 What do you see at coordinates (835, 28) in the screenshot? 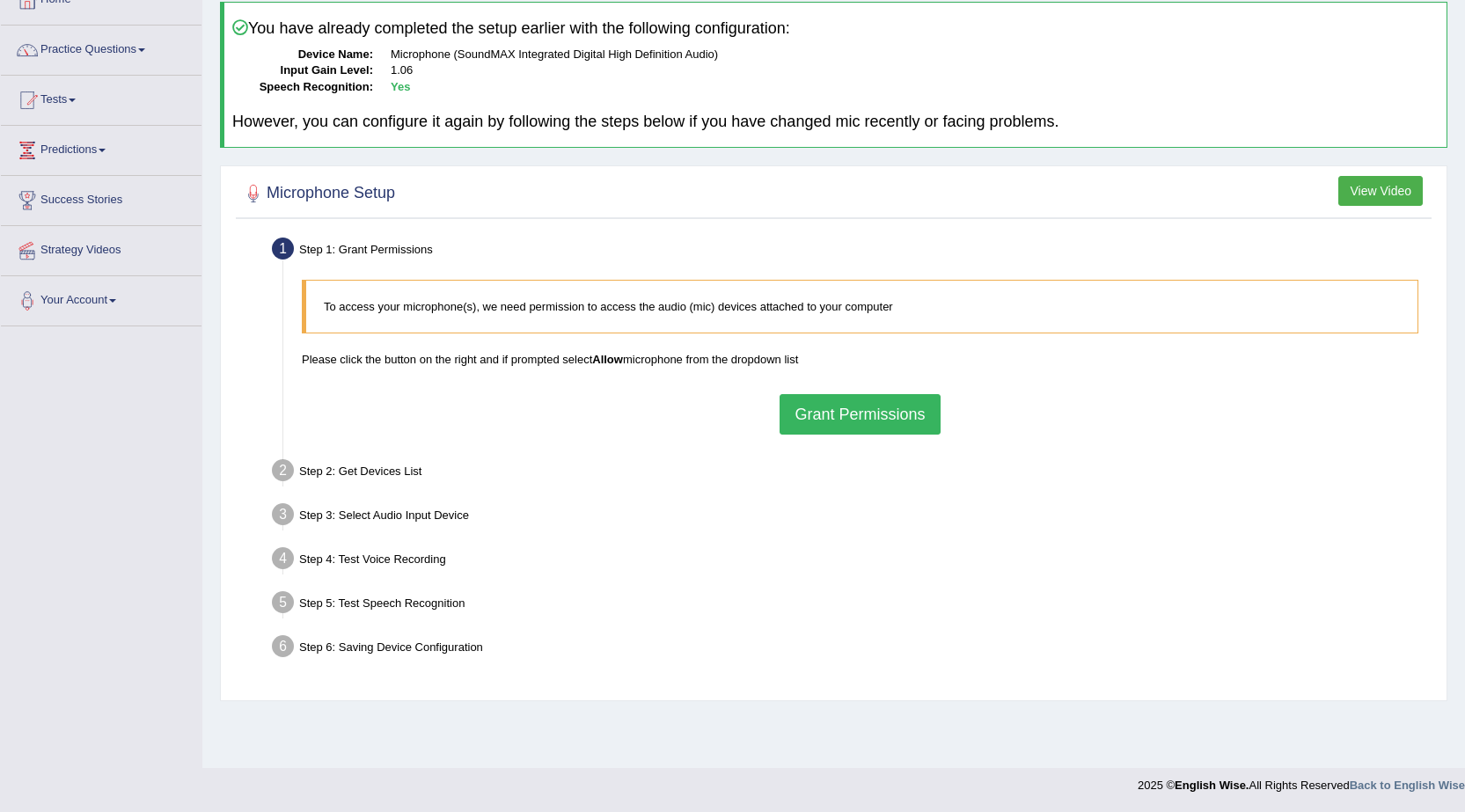
I see `h4: You have already completed the setup earlier with the following configuration:` at bounding box center [835, 28].